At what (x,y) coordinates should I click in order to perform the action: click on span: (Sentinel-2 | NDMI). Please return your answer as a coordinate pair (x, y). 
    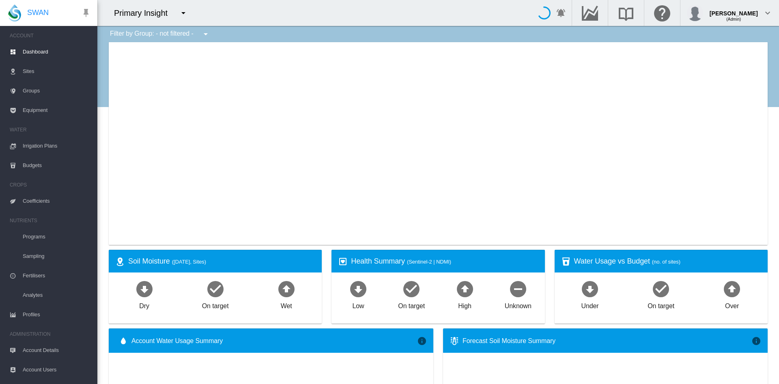
    Looking at the image, I should click on (429, 262).